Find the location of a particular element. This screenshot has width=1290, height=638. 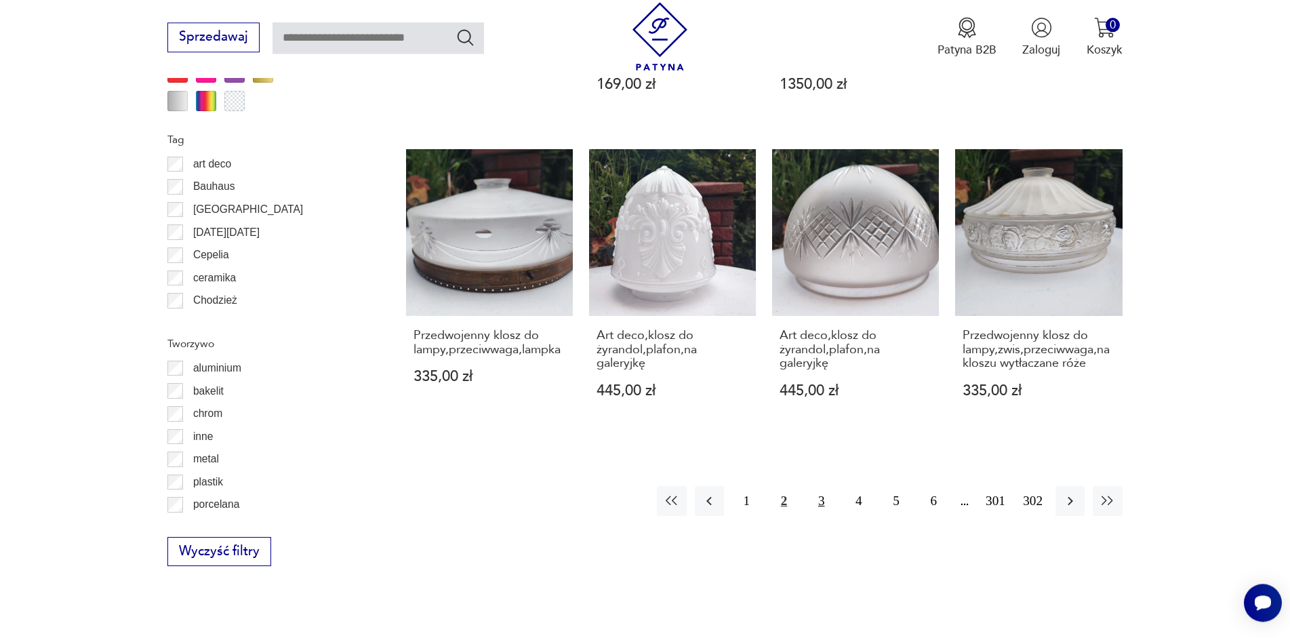

button: 2 is located at coordinates (784, 500).